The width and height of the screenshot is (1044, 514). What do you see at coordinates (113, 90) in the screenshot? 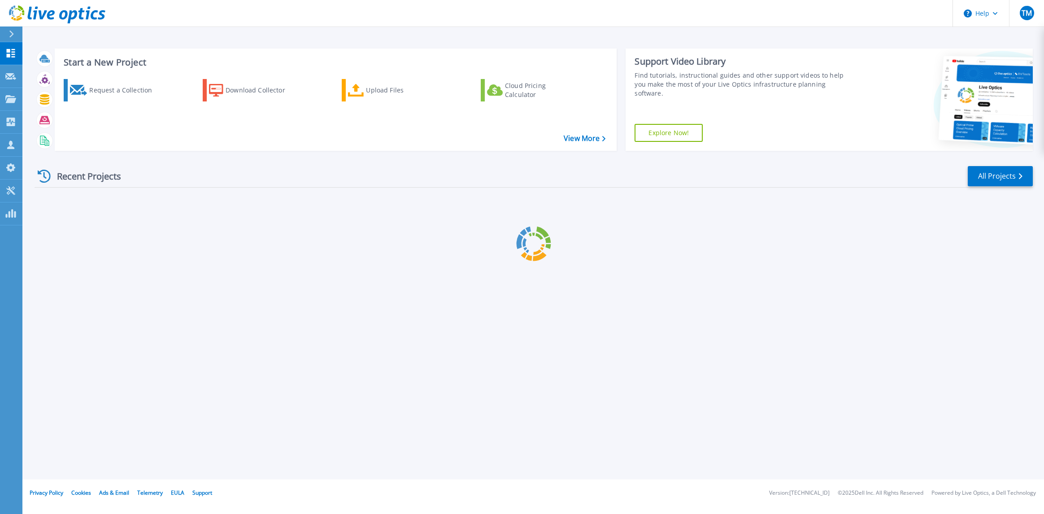
I see `a: Request a Collection` at bounding box center [113, 90].